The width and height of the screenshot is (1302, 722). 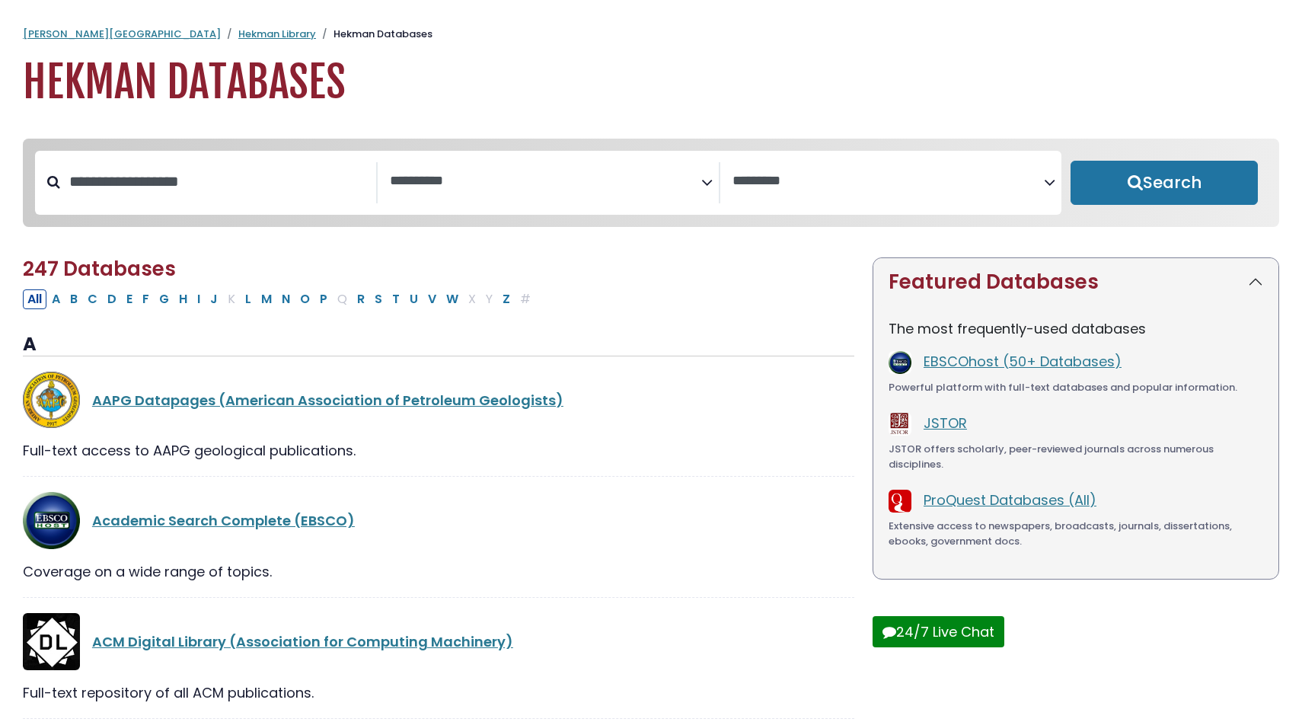 What do you see at coordinates (439, 571) in the screenshot?
I see `div: Coverage on a wide range of topics.` at bounding box center [439, 571].